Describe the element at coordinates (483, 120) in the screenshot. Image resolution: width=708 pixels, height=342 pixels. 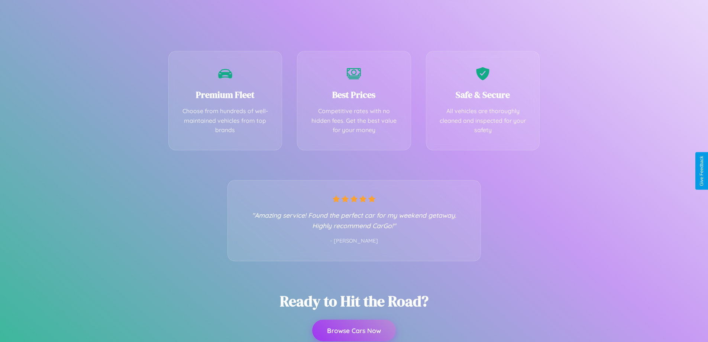
I see `p: All vehicles are thoroughly cleaned and inspected for your safety` at that location.